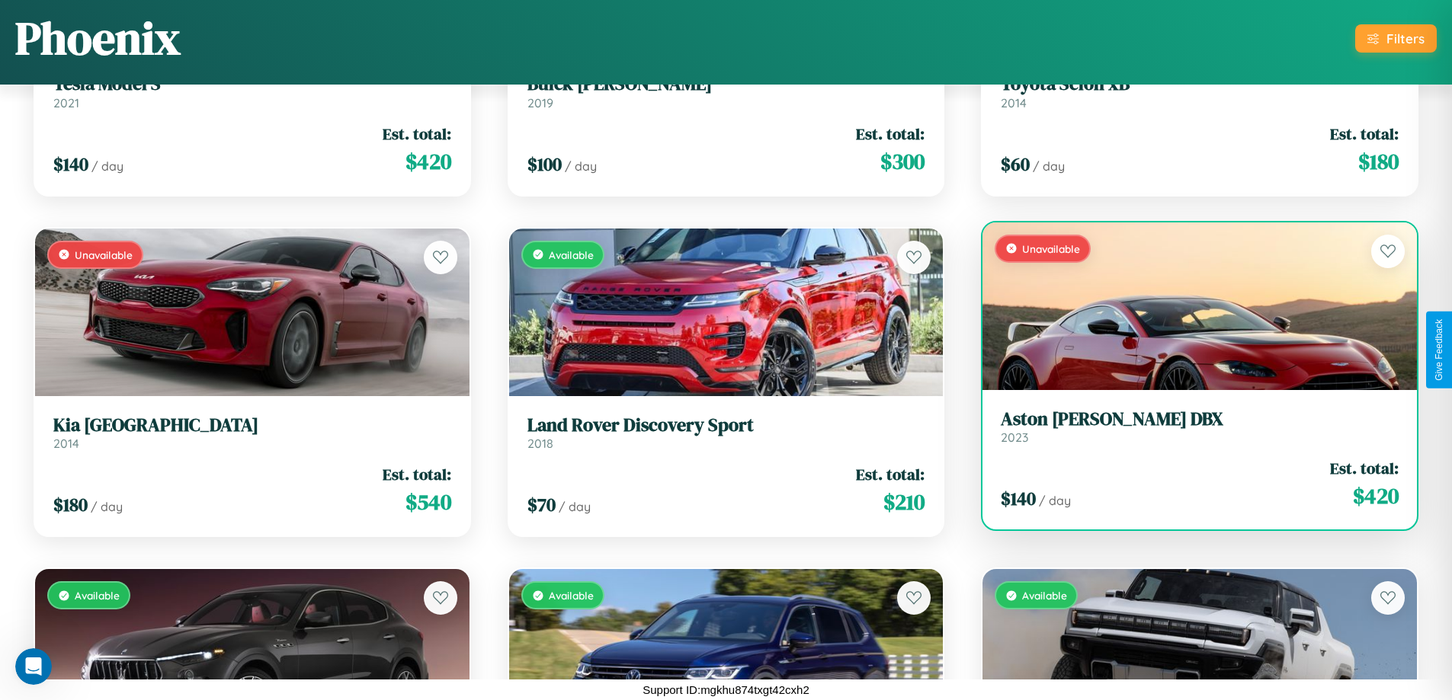  I want to click on span: 2018, so click(540, 444).